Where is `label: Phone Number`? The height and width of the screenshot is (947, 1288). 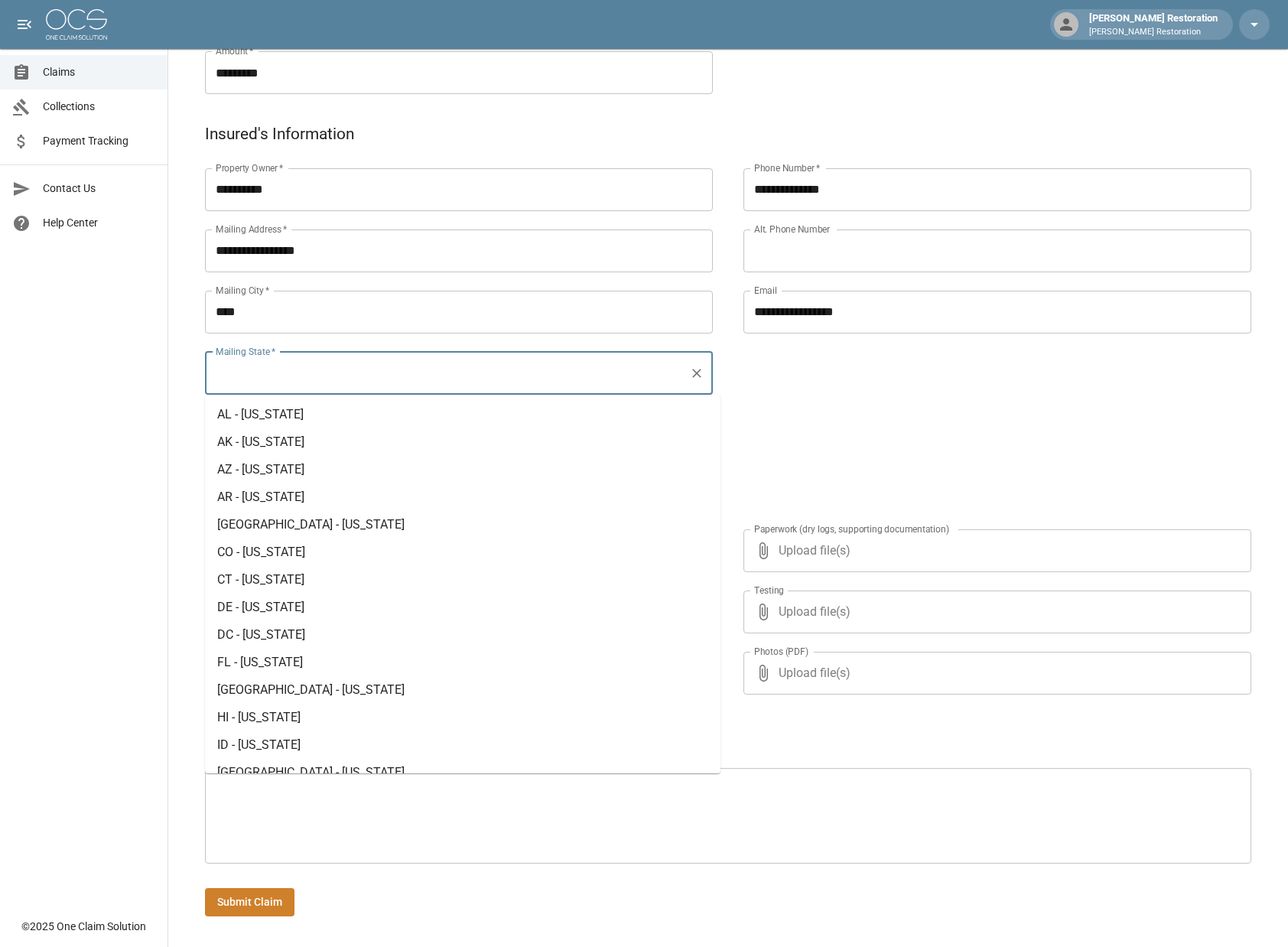 label: Phone Number is located at coordinates (787, 168).